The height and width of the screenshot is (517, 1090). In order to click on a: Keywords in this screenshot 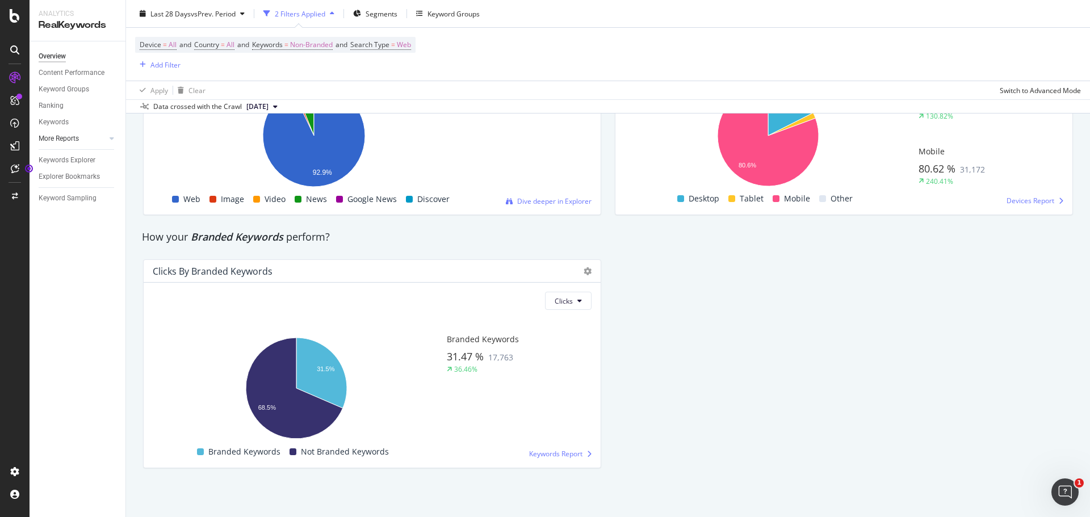, I will do `click(78, 122)`.